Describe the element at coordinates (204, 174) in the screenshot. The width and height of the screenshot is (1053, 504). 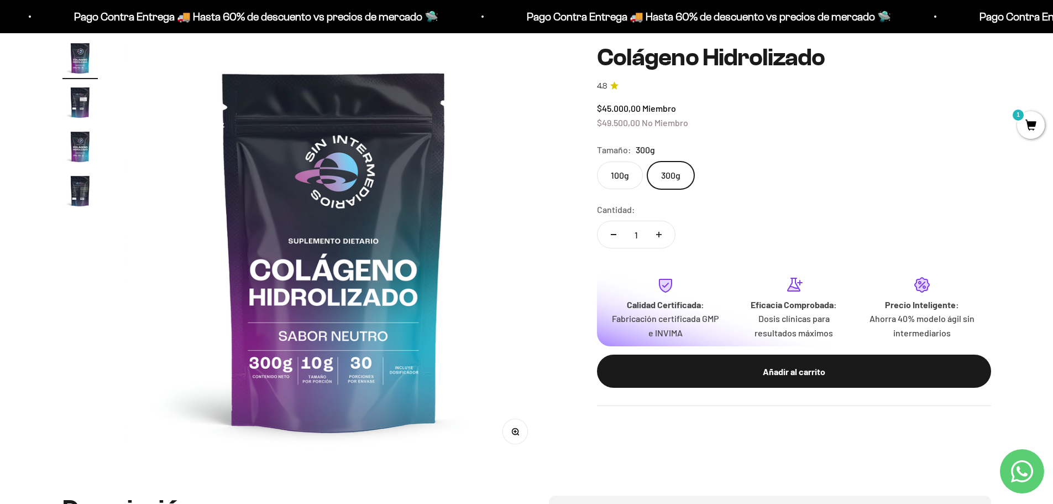
I see `span: Enviar` at that location.